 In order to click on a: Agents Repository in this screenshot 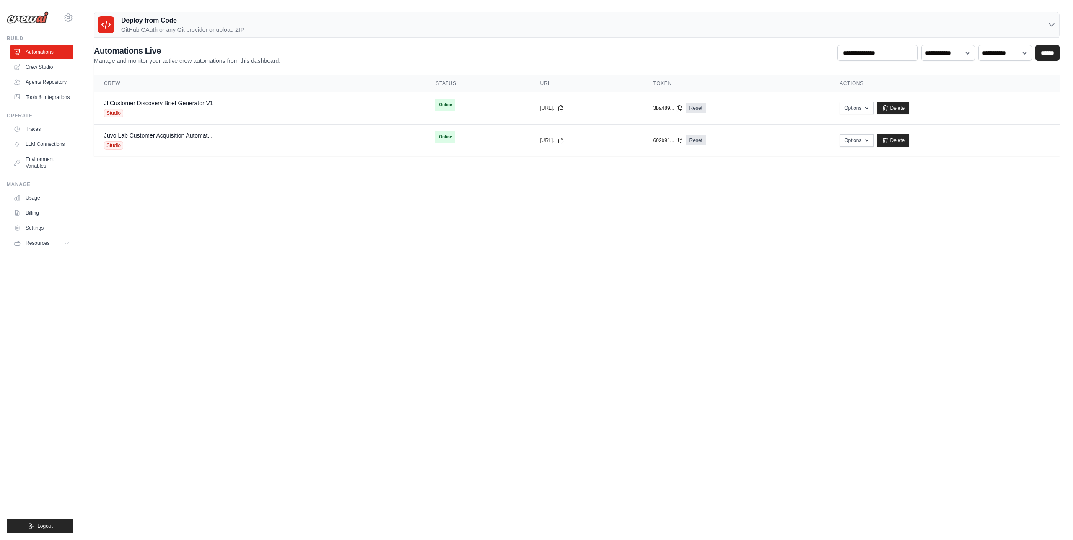, I will do `click(42, 82)`.